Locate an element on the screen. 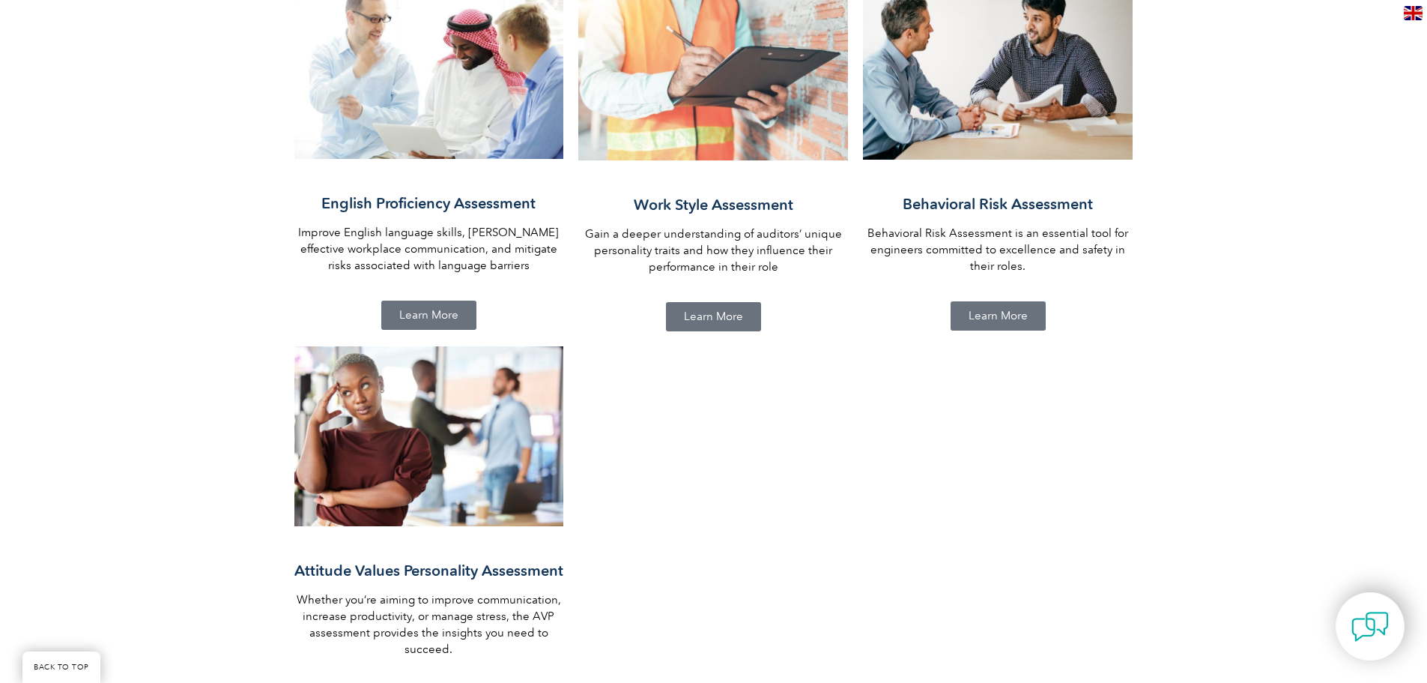  img: avp is located at coordinates (429, 436).